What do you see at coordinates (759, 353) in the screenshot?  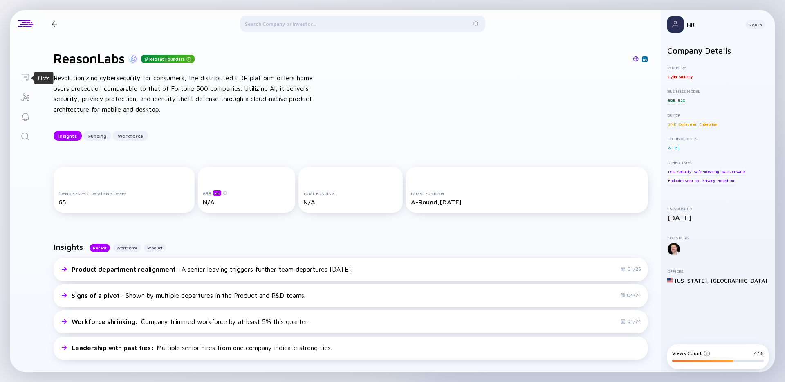 I see `div: 4/ 6` at bounding box center [759, 353].